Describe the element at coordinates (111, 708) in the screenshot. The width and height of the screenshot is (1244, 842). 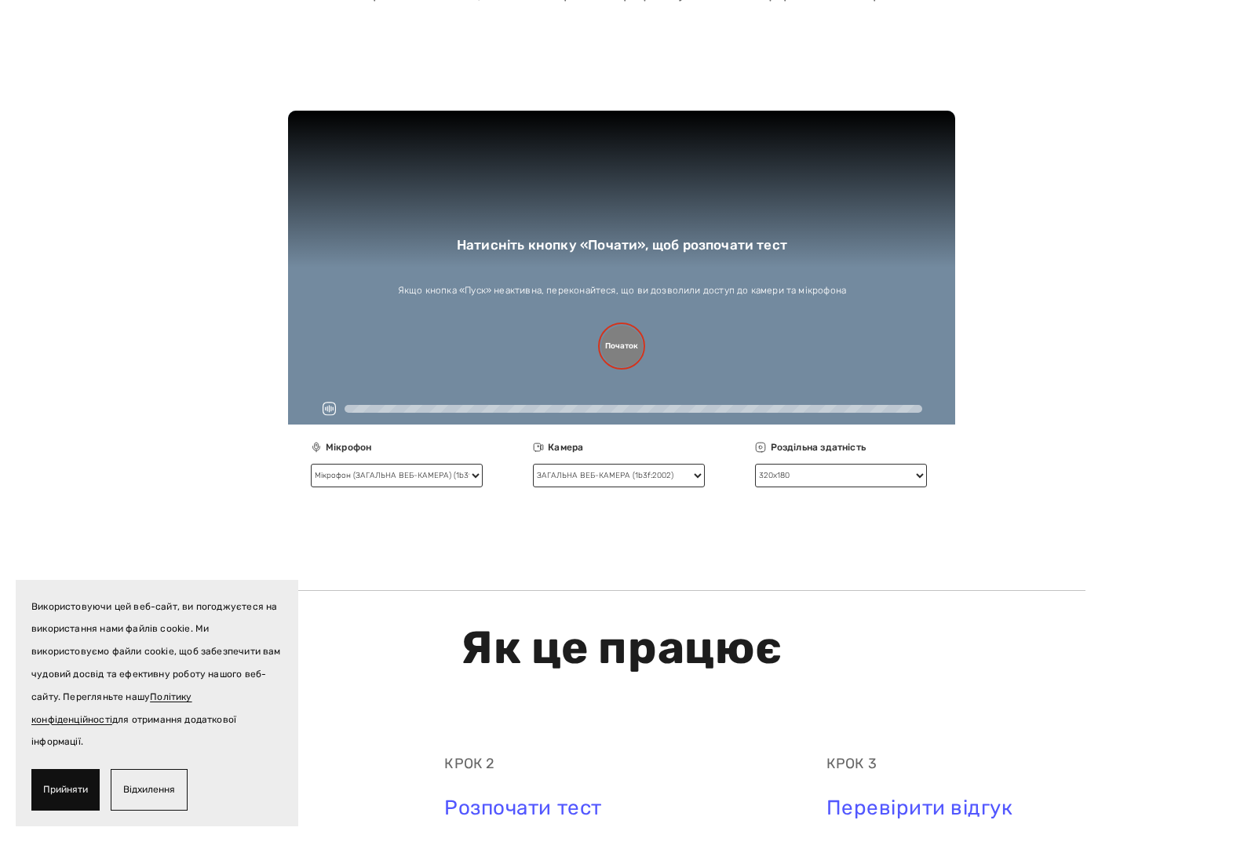
I see `font: Політику конфіденційності` at that location.